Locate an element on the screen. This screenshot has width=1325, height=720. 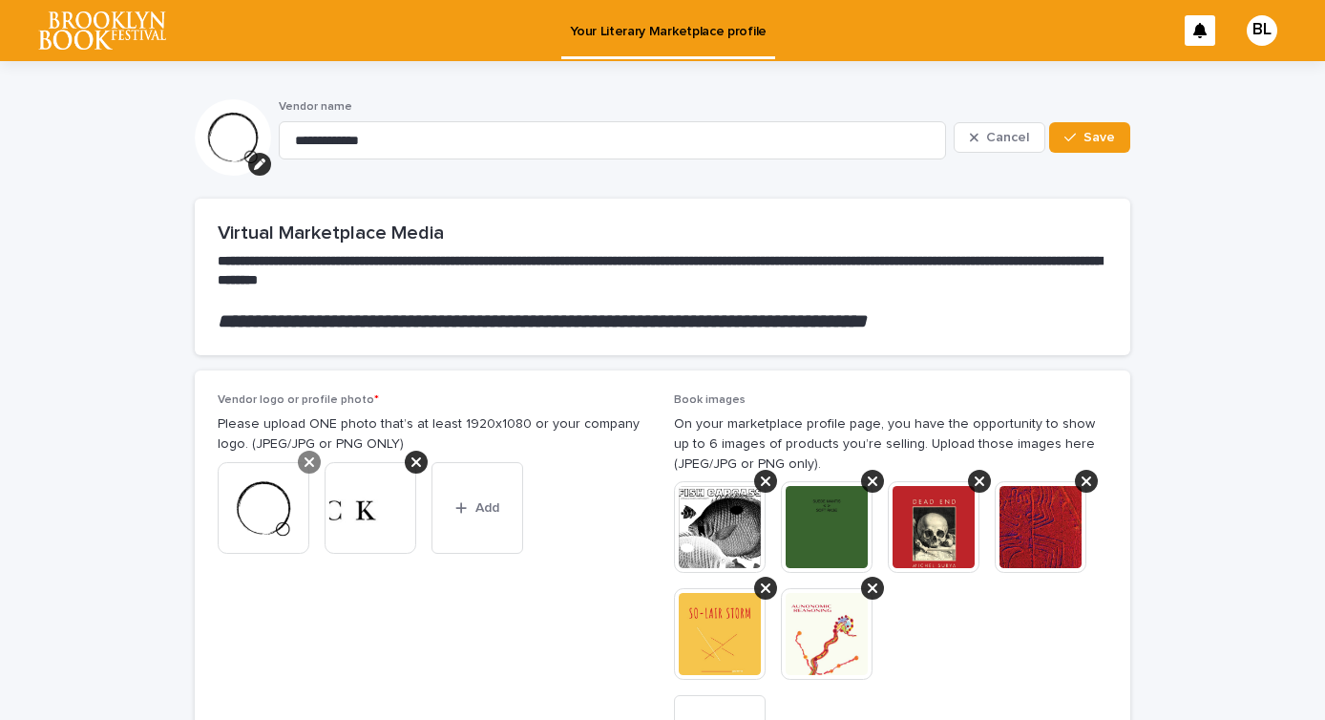
span: Cancel is located at coordinates (1007, 137).